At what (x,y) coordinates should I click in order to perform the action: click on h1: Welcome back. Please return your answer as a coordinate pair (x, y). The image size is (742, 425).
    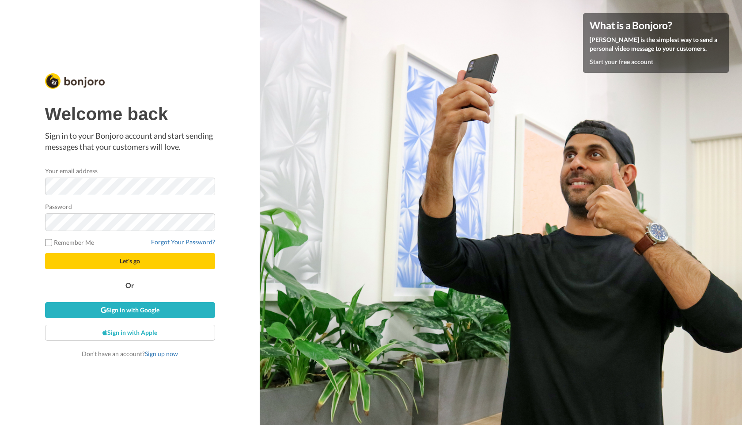
    Looking at the image, I should click on (130, 114).